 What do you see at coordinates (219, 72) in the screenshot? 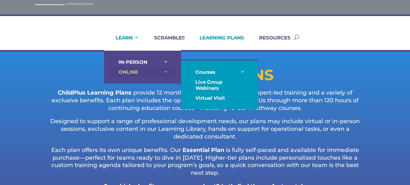
I see `a: Courses` at bounding box center [219, 72].